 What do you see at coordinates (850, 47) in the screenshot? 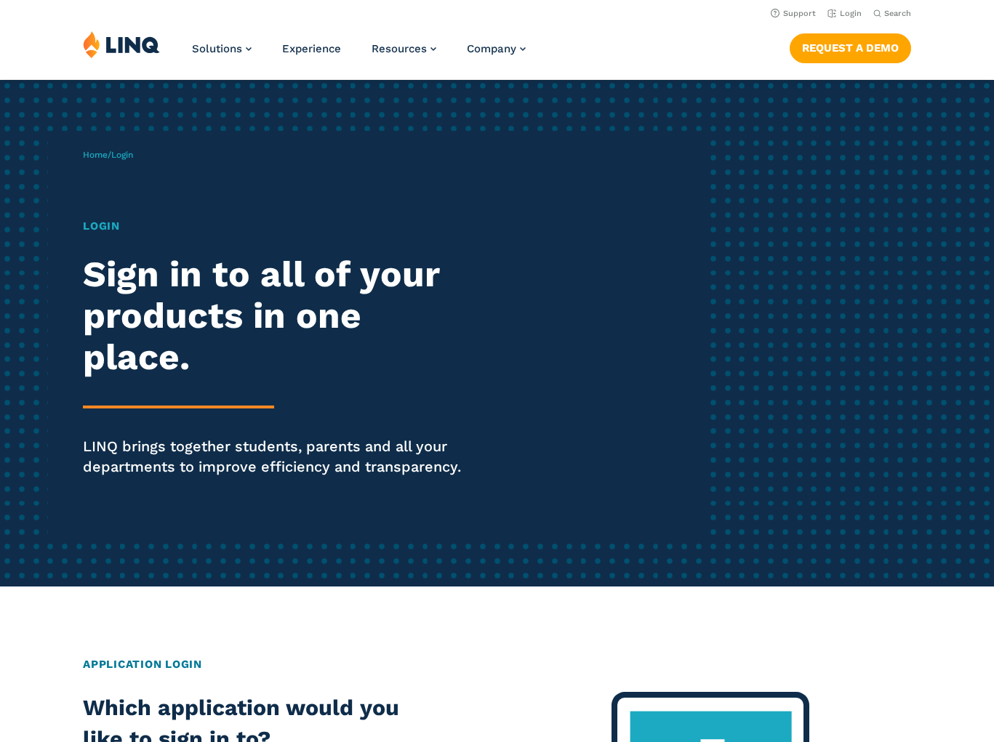
I see `nav: Button Navigation` at bounding box center [850, 47].